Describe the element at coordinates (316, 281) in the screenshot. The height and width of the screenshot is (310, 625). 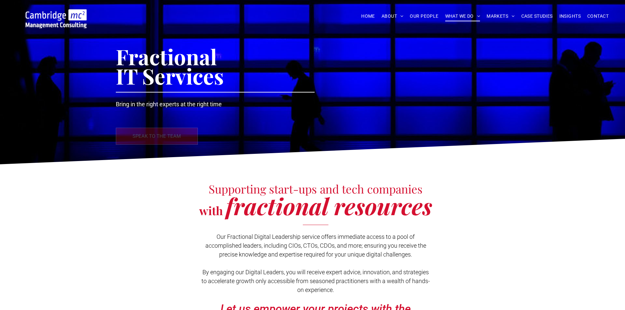
I see `span: By engaging our Digital Leaders, you will receive expert advice, innovation, and strategies to ac...` at that location.